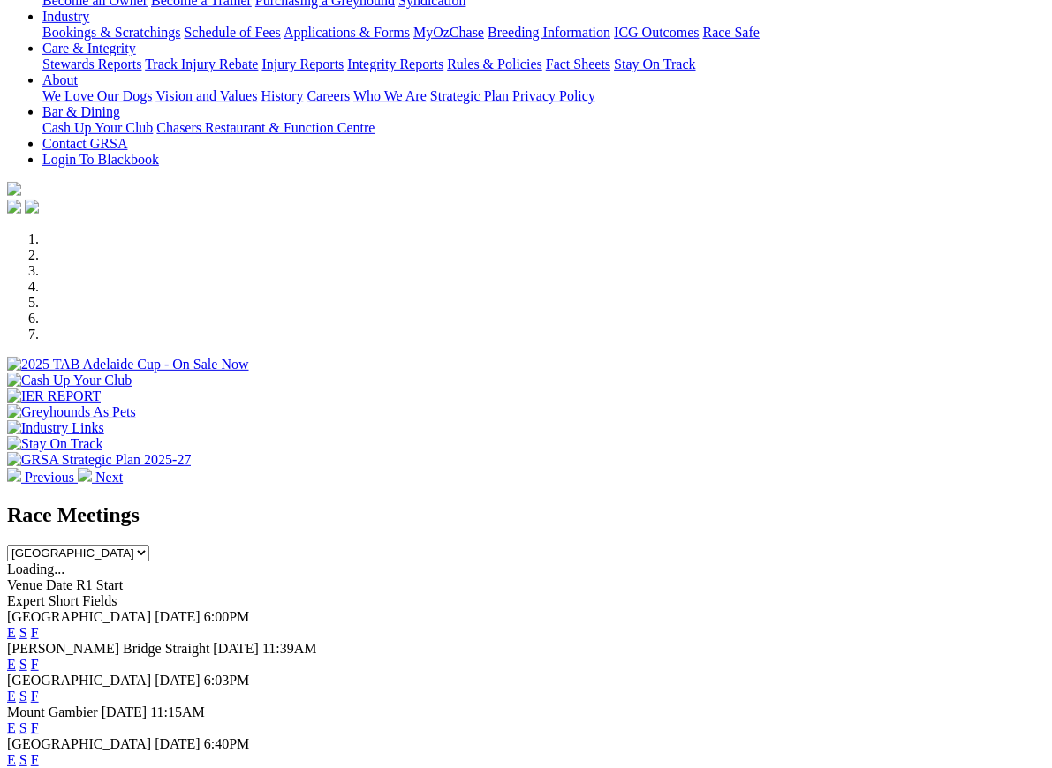  What do you see at coordinates (302, 64) in the screenshot?
I see `a: Injury Reports` at bounding box center [302, 64].